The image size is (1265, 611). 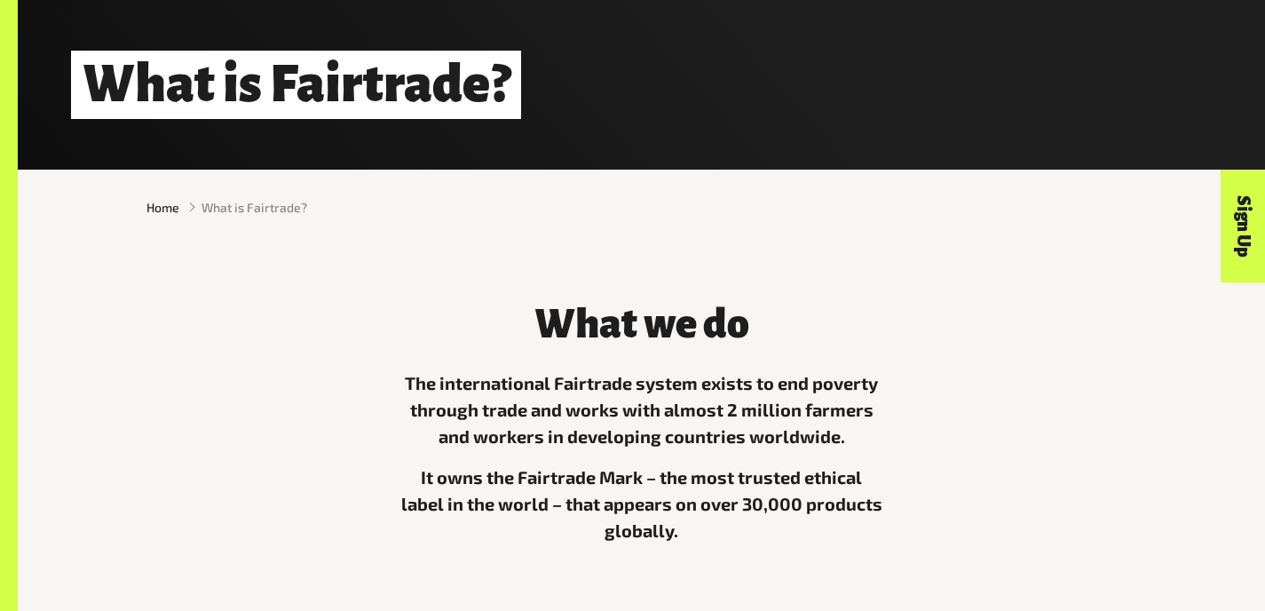 What do you see at coordinates (642, 409) in the screenshot?
I see `p: The international Fairtrade system exists to end poverty through trade and works with almost 2 mi...` at bounding box center [642, 409].